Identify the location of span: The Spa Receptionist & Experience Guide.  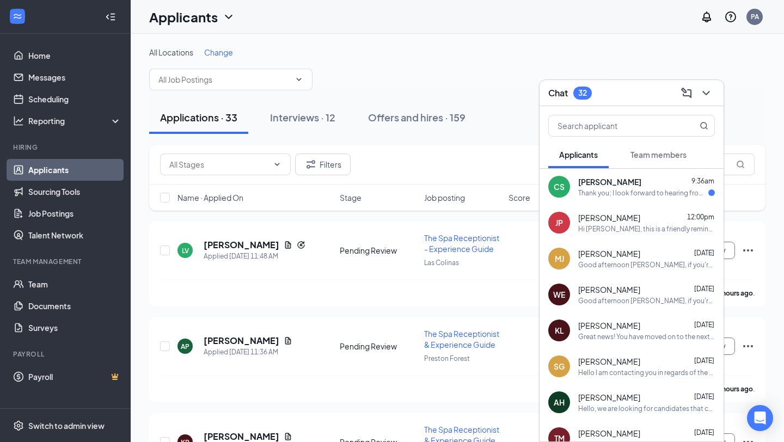
(462, 339).